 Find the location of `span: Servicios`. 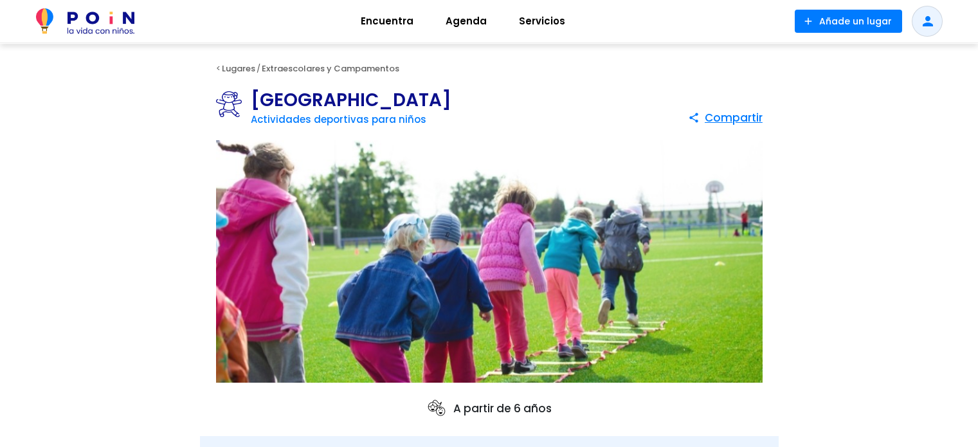

span: Servicios is located at coordinates (542, 21).